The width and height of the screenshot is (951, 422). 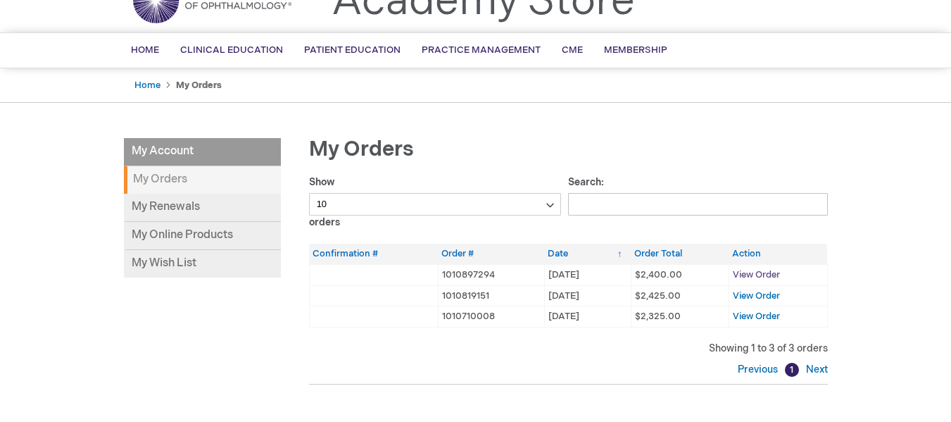 I want to click on select: Showorders, so click(x=435, y=204).